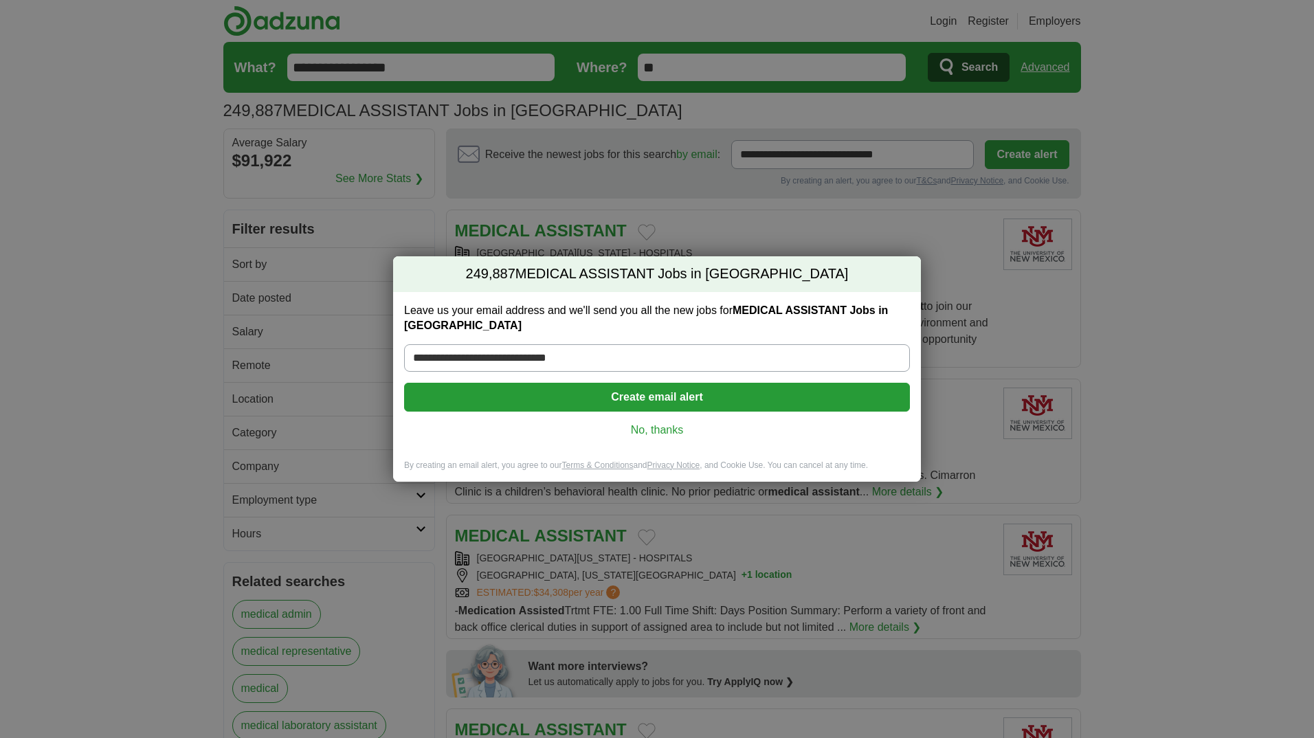  Describe the element at coordinates (657, 471) in the screenshot. I see `div: By creating an email alert, you agree to our and , and Cookie Use. You can cancel at any time.` at that location.